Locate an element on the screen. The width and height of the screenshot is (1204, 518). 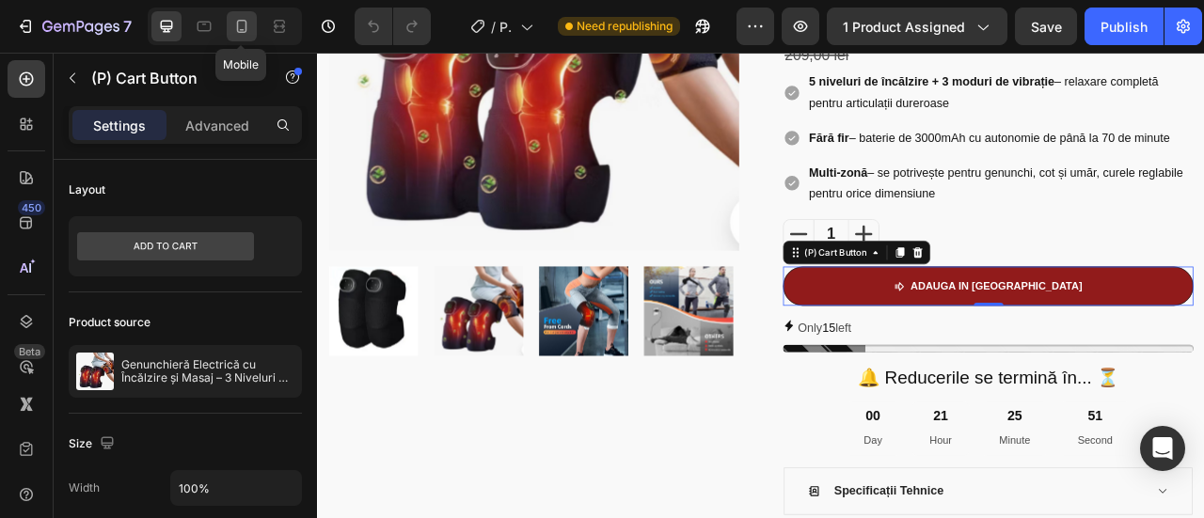
p: – se potrivește pentru genunchi, cot și umăr, curele reglabile pentru orice dimensiune is located at coordinates (868, 166).